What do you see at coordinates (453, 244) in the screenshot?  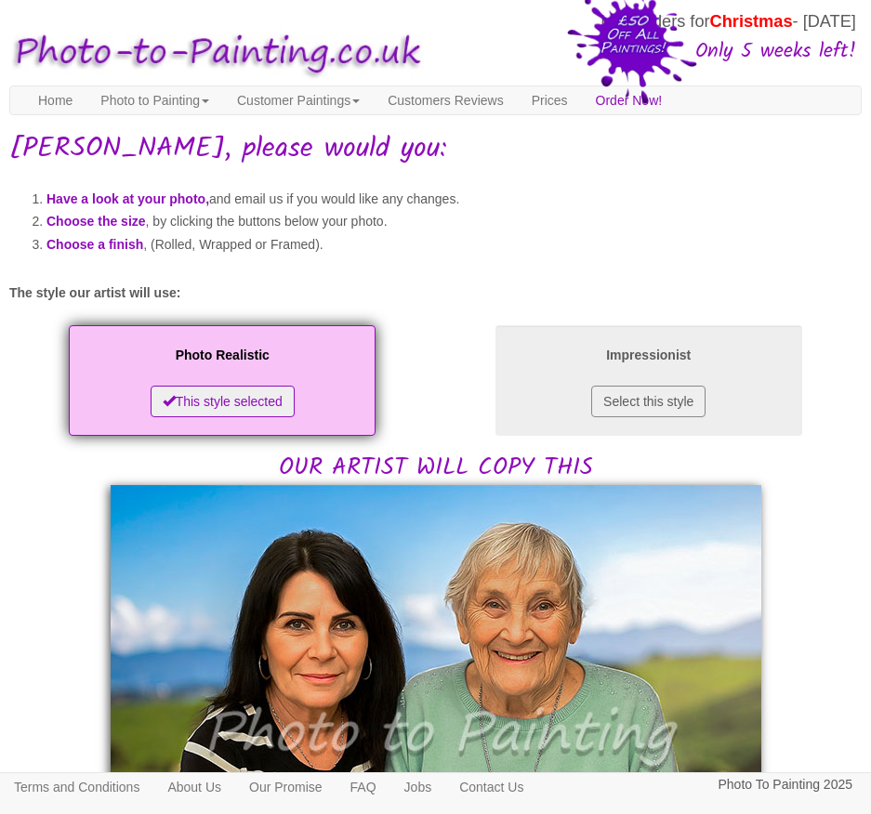 I see `li: , (Rolled, Wrapped or Framed).` at bounding box center [453, 244].